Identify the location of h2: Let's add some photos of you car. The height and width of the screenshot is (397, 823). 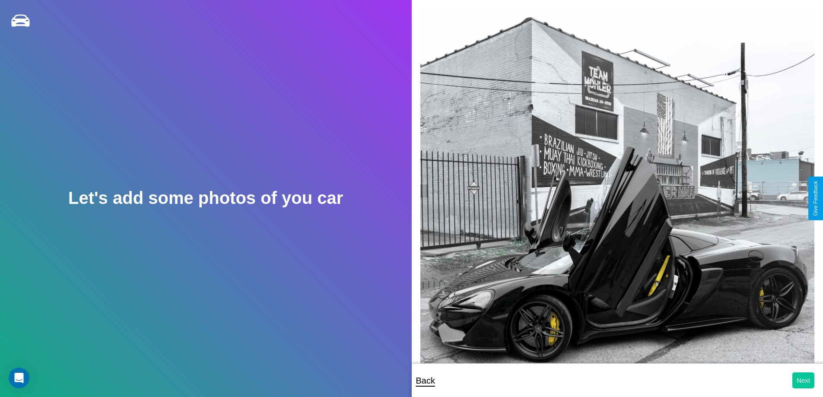
(206, 198).